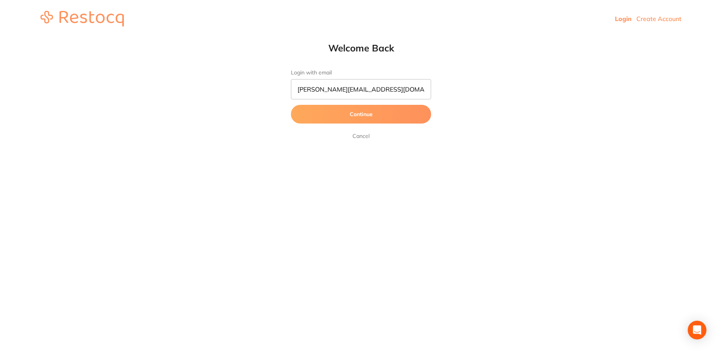  I want to click on label: Login with email, so click(361, 72).